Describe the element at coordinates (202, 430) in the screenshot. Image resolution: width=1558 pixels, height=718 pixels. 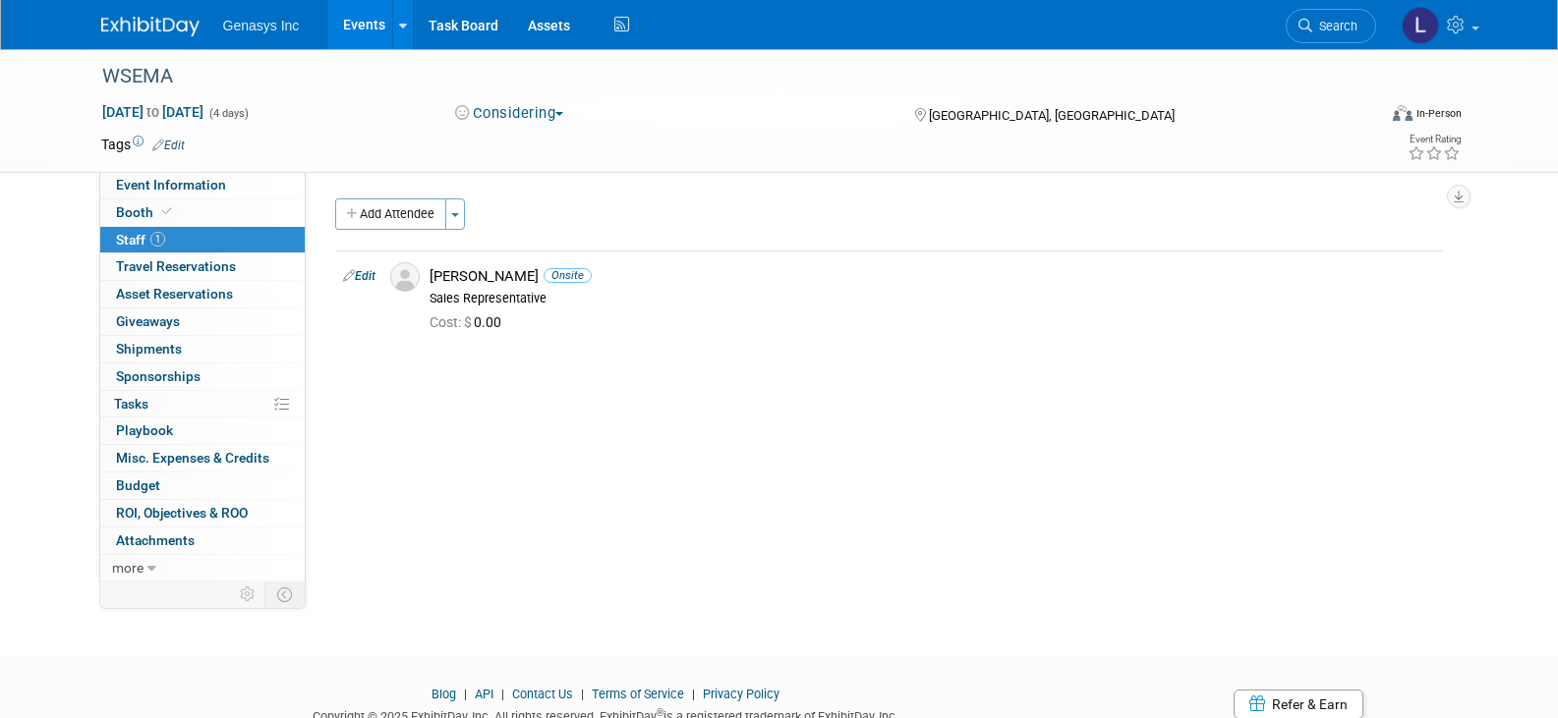
I see `a: Playbook` at that location.